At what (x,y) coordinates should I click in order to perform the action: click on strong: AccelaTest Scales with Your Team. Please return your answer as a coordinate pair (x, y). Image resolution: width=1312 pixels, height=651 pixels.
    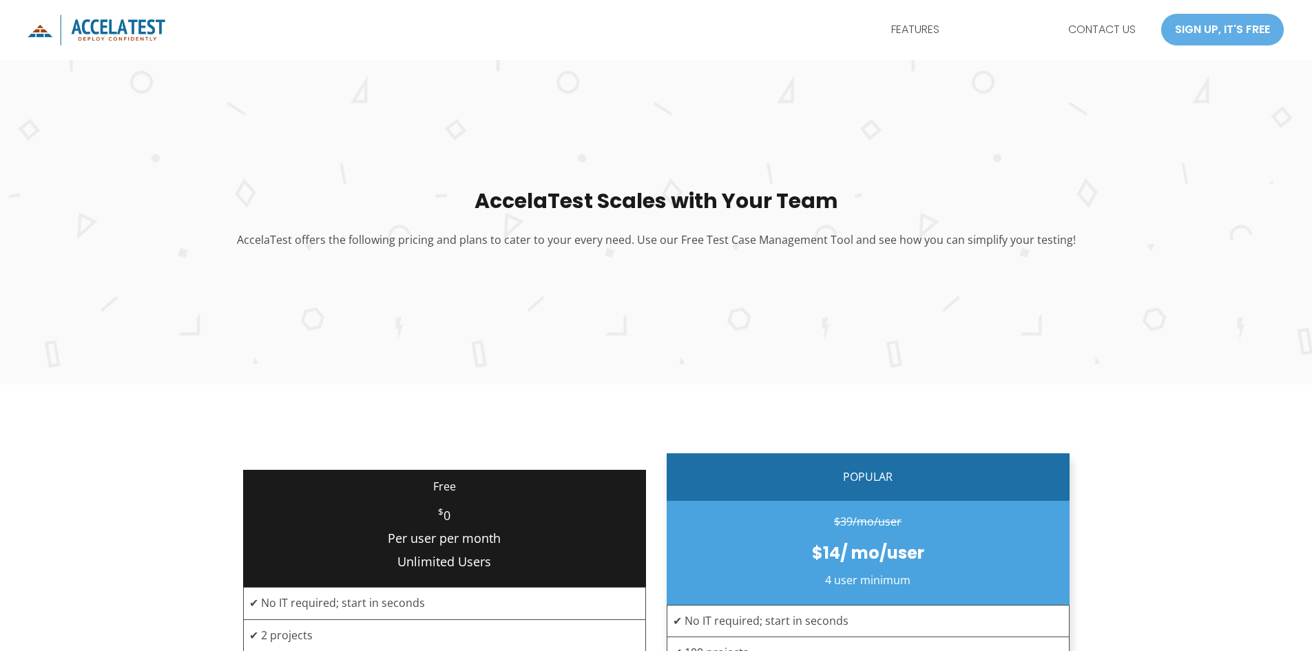
    Looking at the image, I should click on (656, 200).